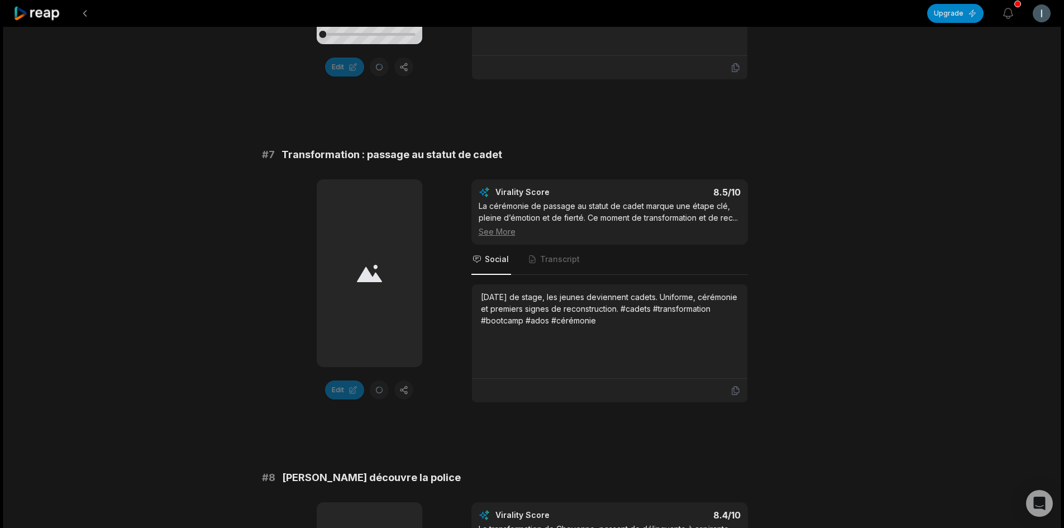 This screenshot has width=1064, height=528. What do you see at coordinates (610, 260) in the screenshot?
I see `nav: Tabs` at bounding box center [610, 260].